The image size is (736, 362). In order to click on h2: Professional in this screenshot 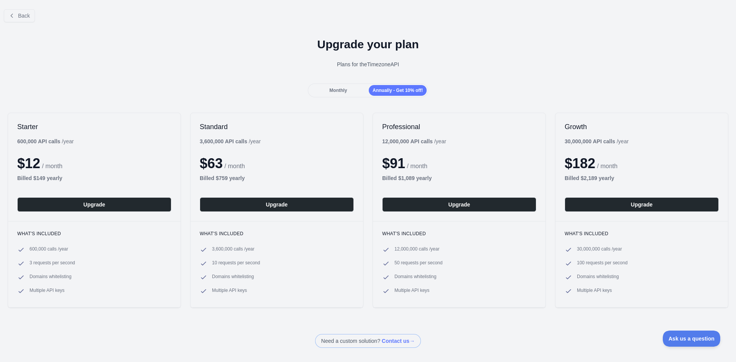, I will do `click(459, 127)`.